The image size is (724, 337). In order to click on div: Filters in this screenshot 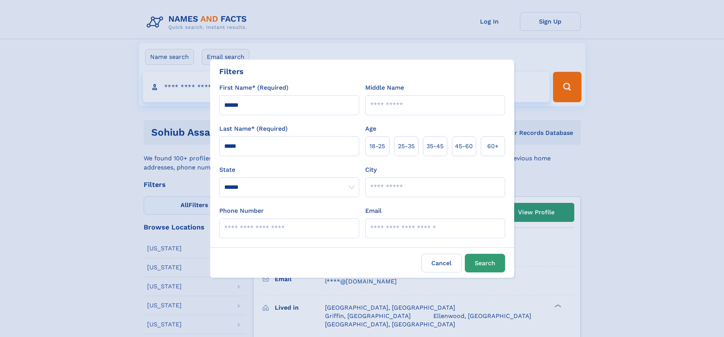, I will do `click(232, 71)`.